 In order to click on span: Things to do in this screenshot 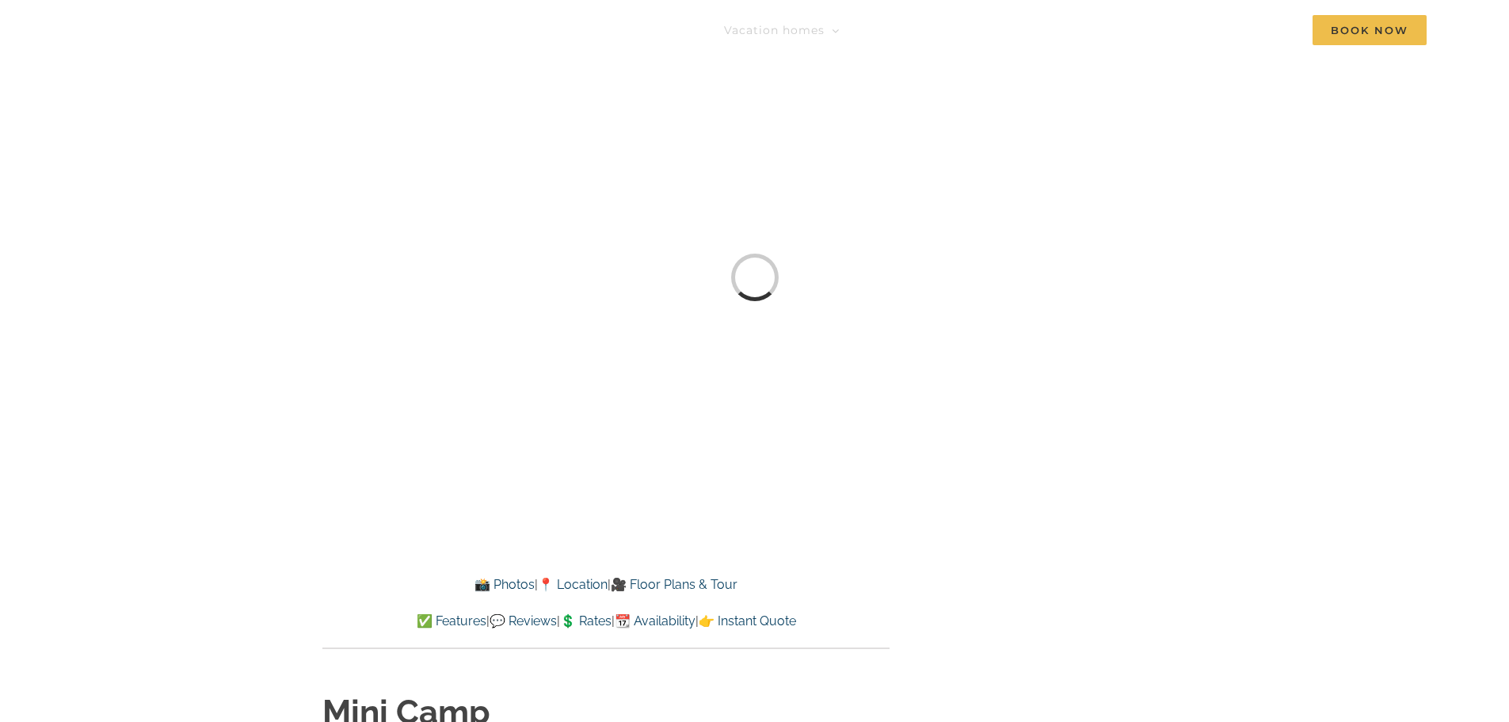, I will do `click(915, 30)`.